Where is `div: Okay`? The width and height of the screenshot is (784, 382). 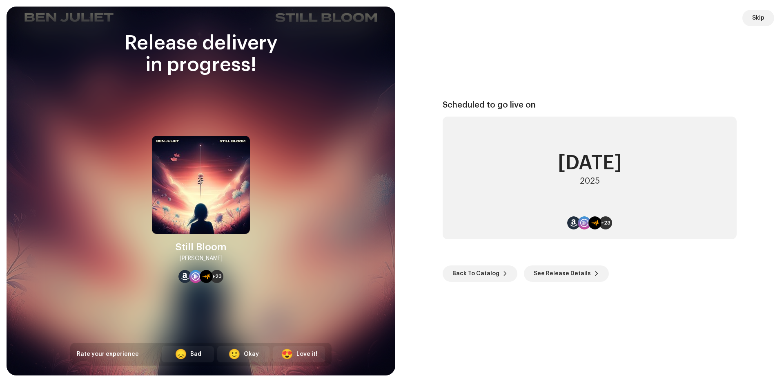
div: Okay is located at coordinates (251, 354).